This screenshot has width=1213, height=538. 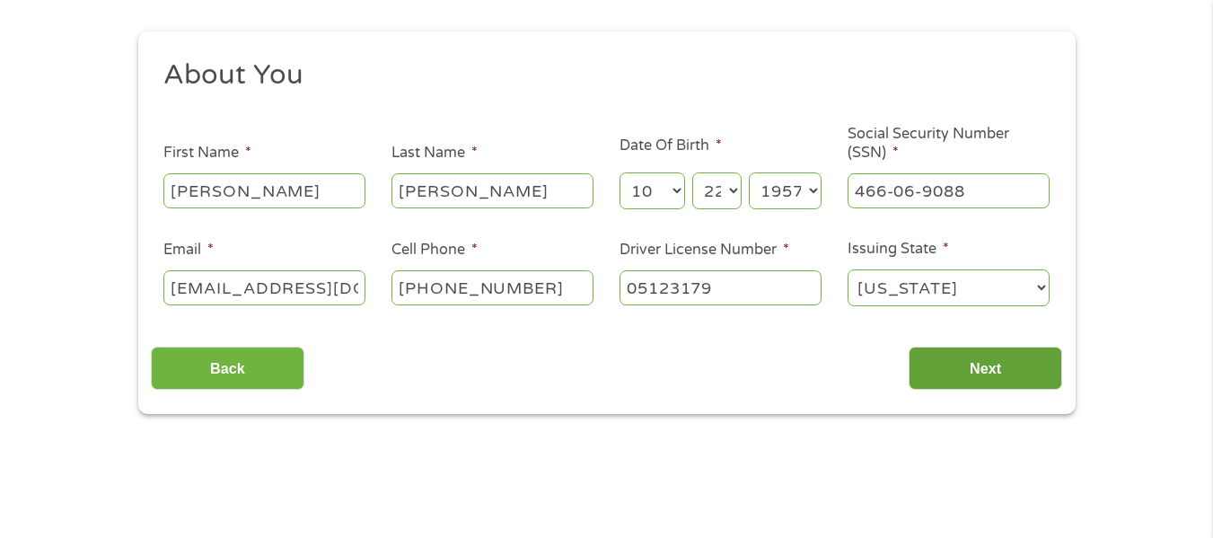 What do you see at coordinates (898, 249) in the screenshot?
I see `label: Issuing State` at bounding box center [898, 249].